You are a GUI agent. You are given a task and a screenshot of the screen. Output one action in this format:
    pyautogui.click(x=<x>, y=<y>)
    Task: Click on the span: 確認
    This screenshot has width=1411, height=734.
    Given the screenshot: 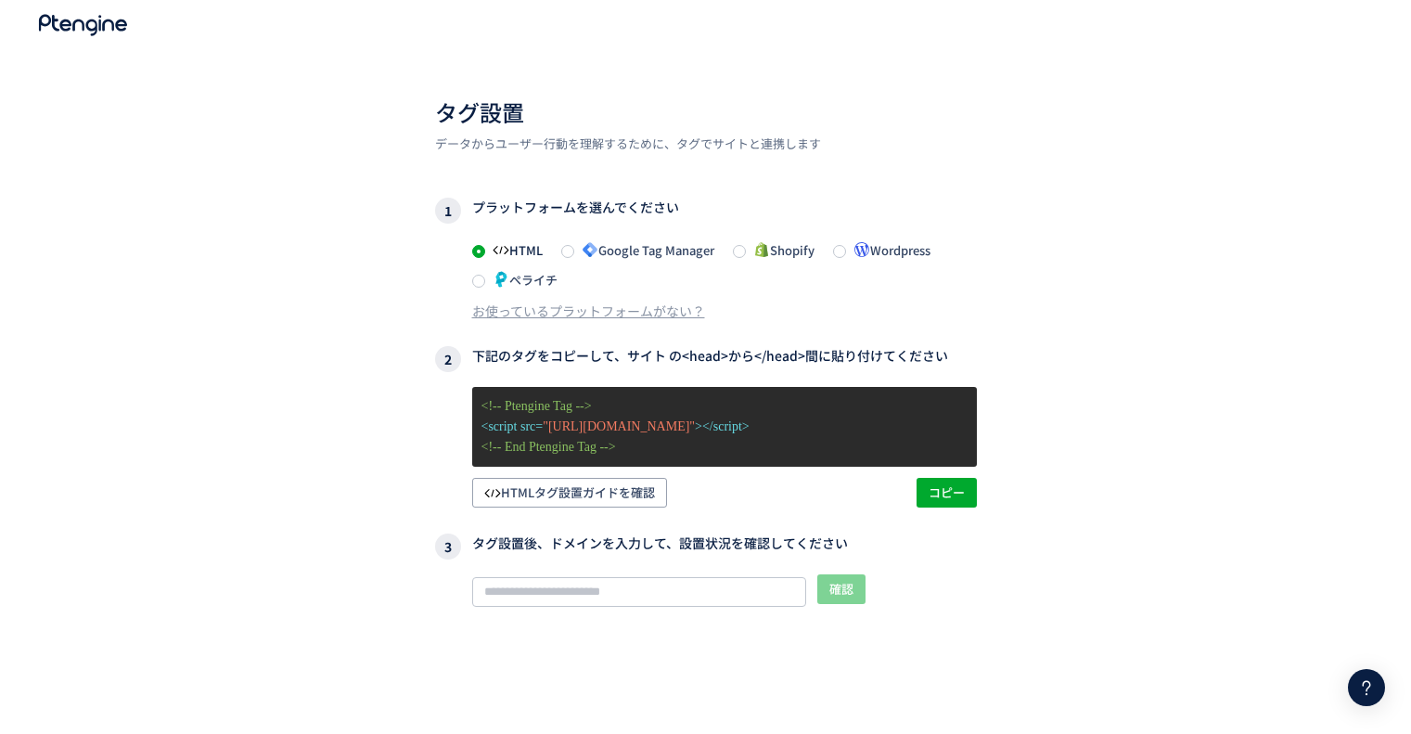 What is the action you would take?
    pyautogui.click(x=841, y=589)
    